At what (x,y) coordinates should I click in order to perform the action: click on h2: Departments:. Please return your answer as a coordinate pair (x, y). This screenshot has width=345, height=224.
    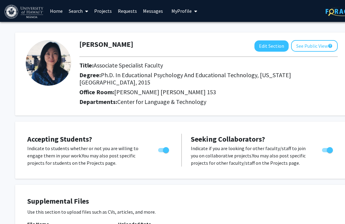
    Looking at the image, I should click on (209, 102).